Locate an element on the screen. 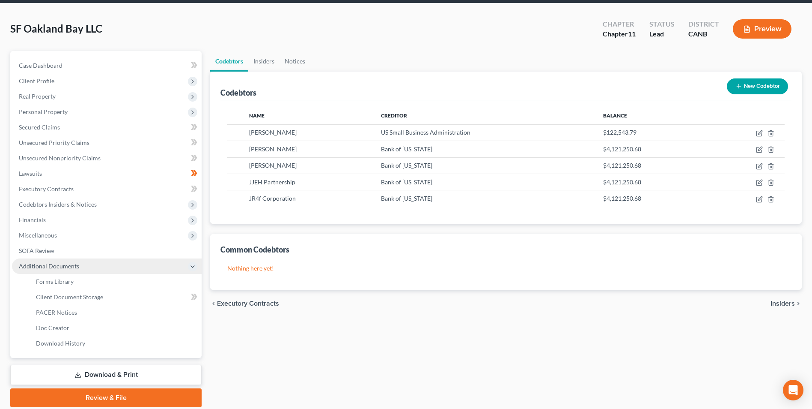  div: Status is located at coordinates (662, 24).